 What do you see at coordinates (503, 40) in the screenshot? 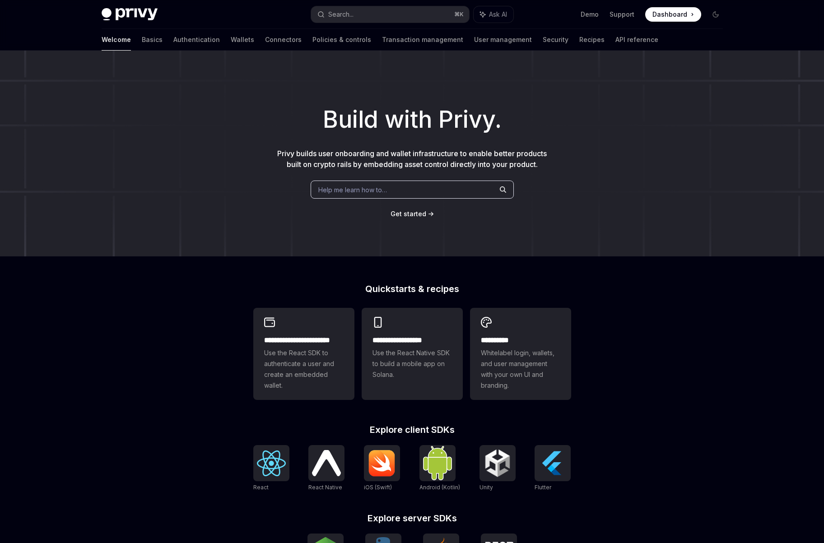
I see `a: User management` at bounding box center [503, 40].